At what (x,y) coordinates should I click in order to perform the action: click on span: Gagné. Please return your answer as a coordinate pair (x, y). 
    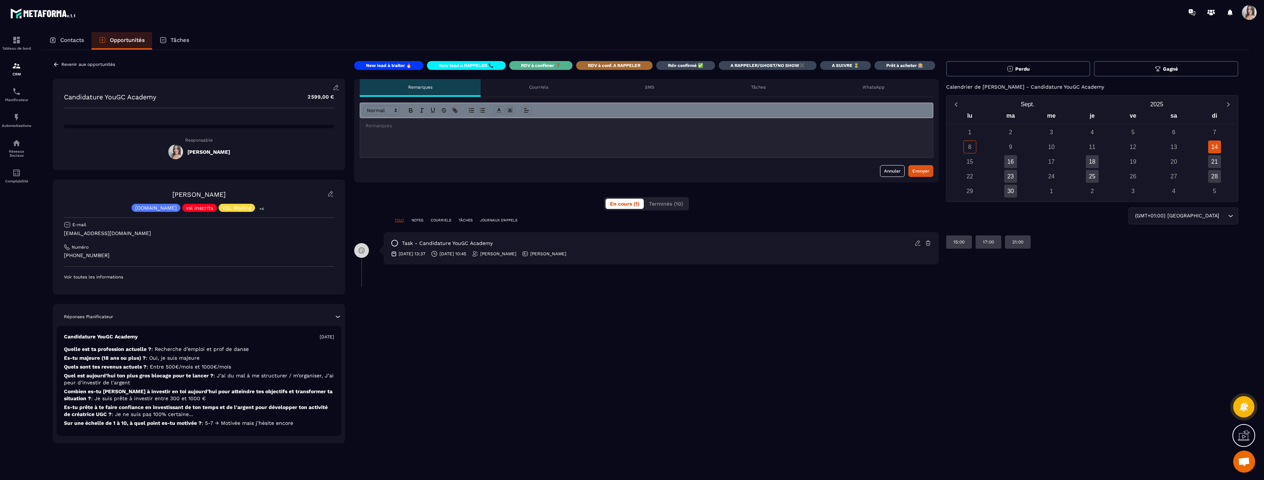
    Looking at the image, I should click on (1171, 69).